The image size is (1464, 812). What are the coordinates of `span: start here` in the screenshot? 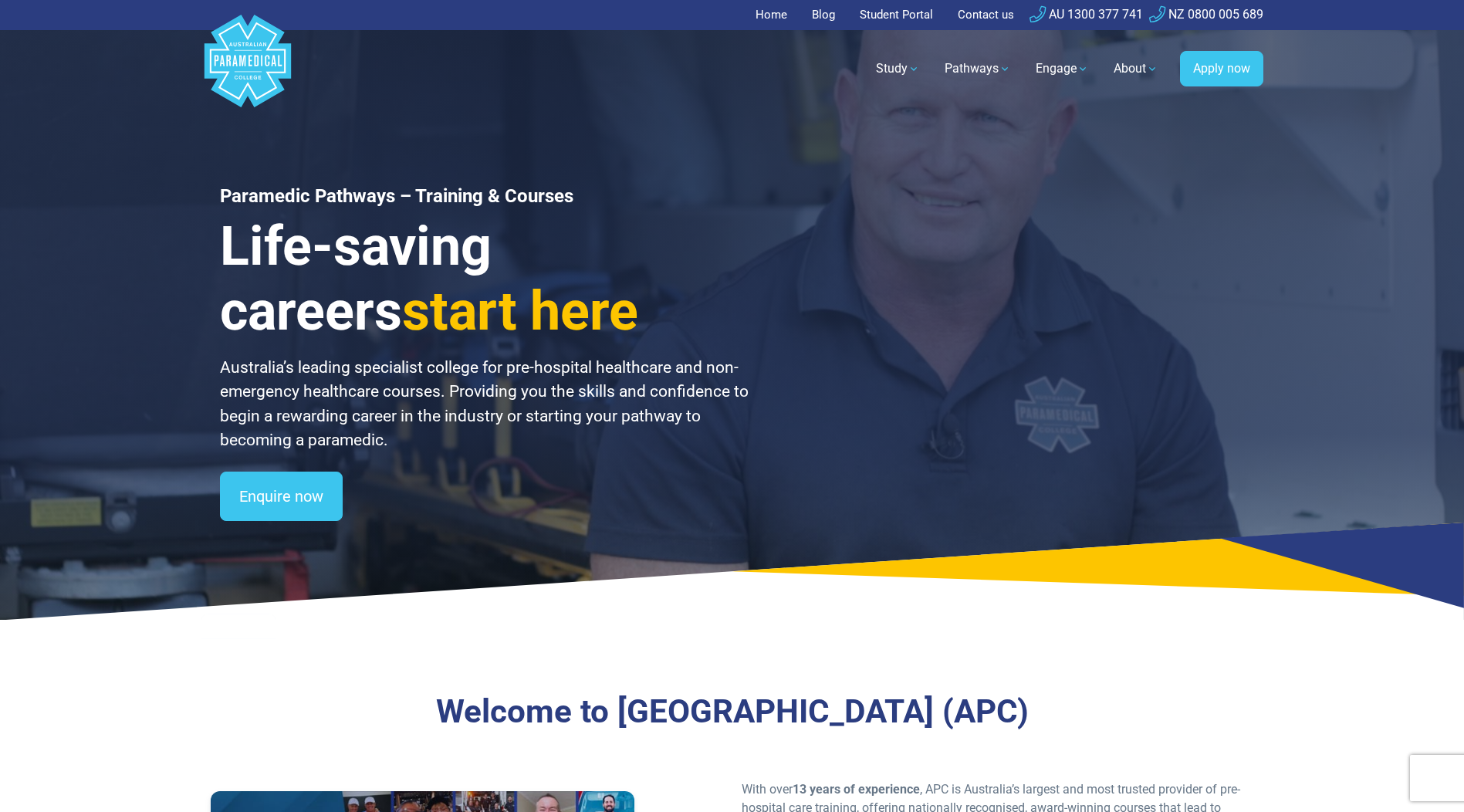 It's located at (520, 311).